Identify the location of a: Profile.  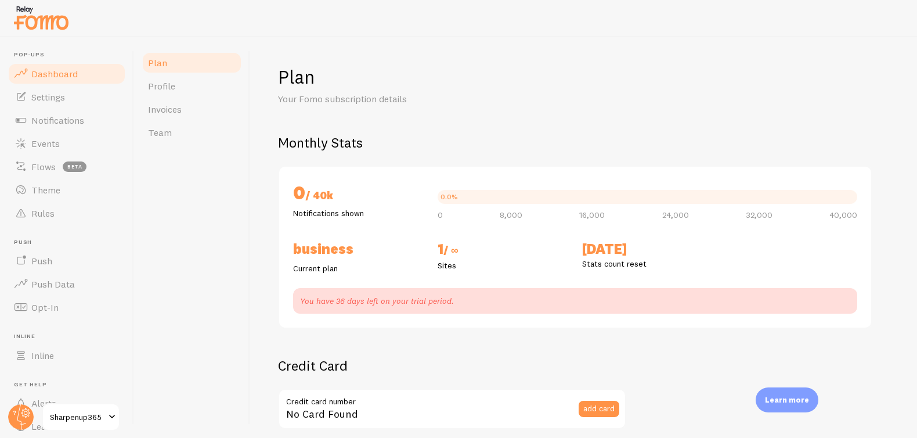
(192, 86).